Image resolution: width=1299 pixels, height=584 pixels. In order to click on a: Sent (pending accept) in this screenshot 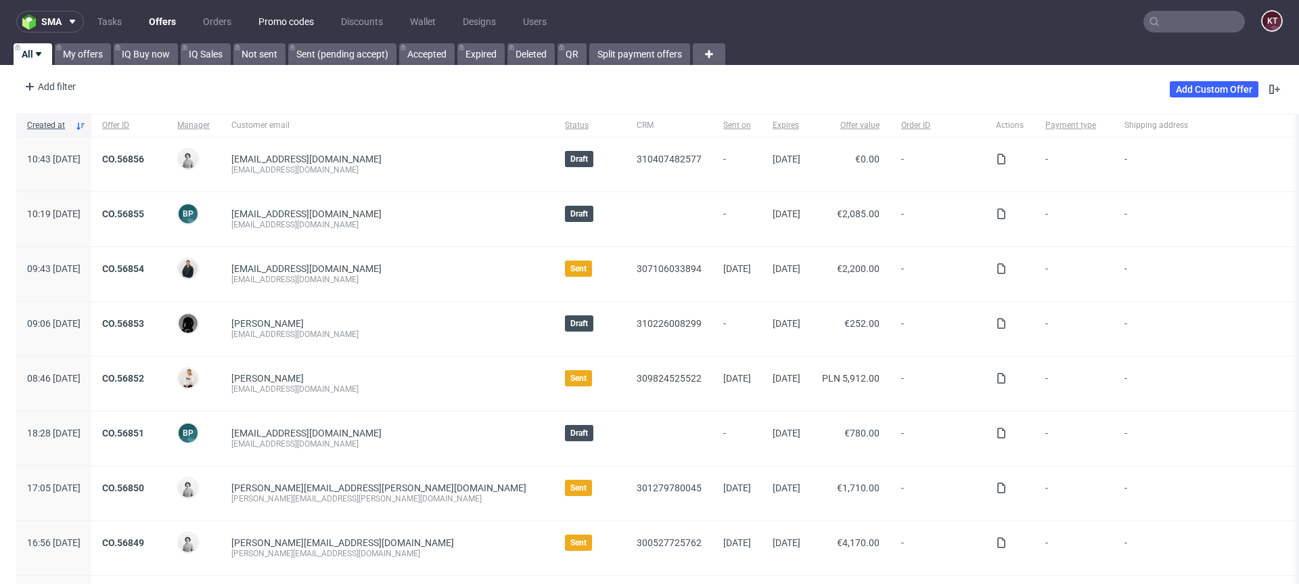, I will do `click(342, 54)`.